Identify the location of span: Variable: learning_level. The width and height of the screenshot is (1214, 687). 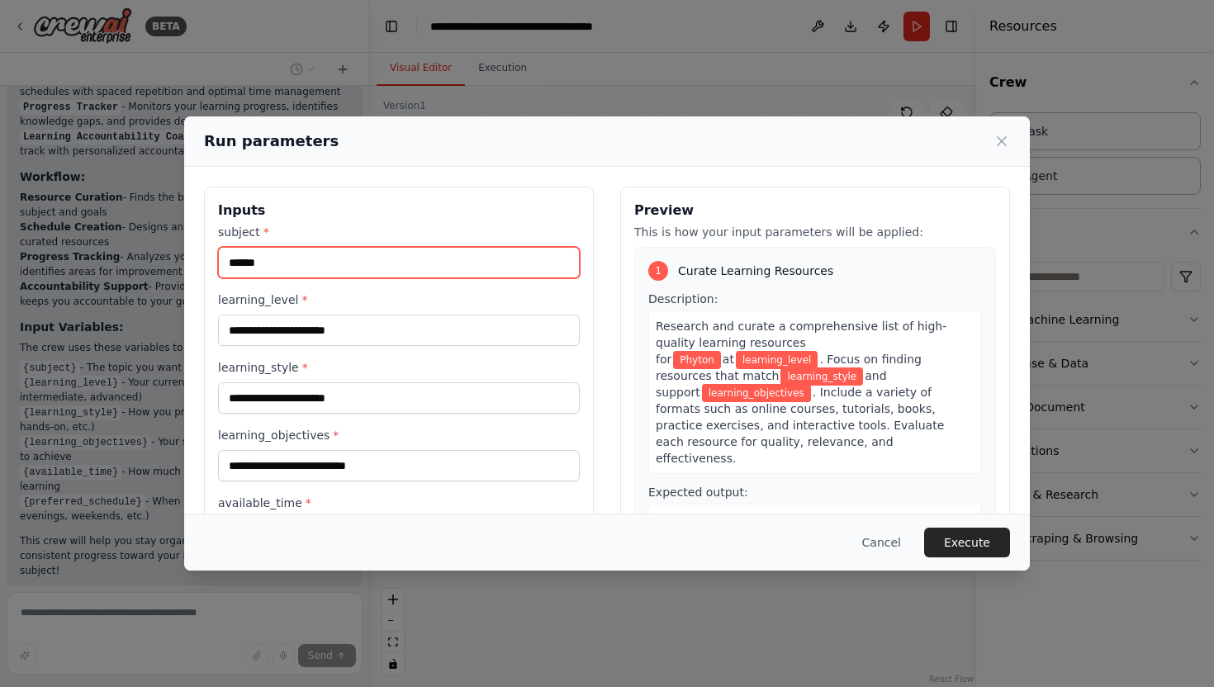
(777, 360).